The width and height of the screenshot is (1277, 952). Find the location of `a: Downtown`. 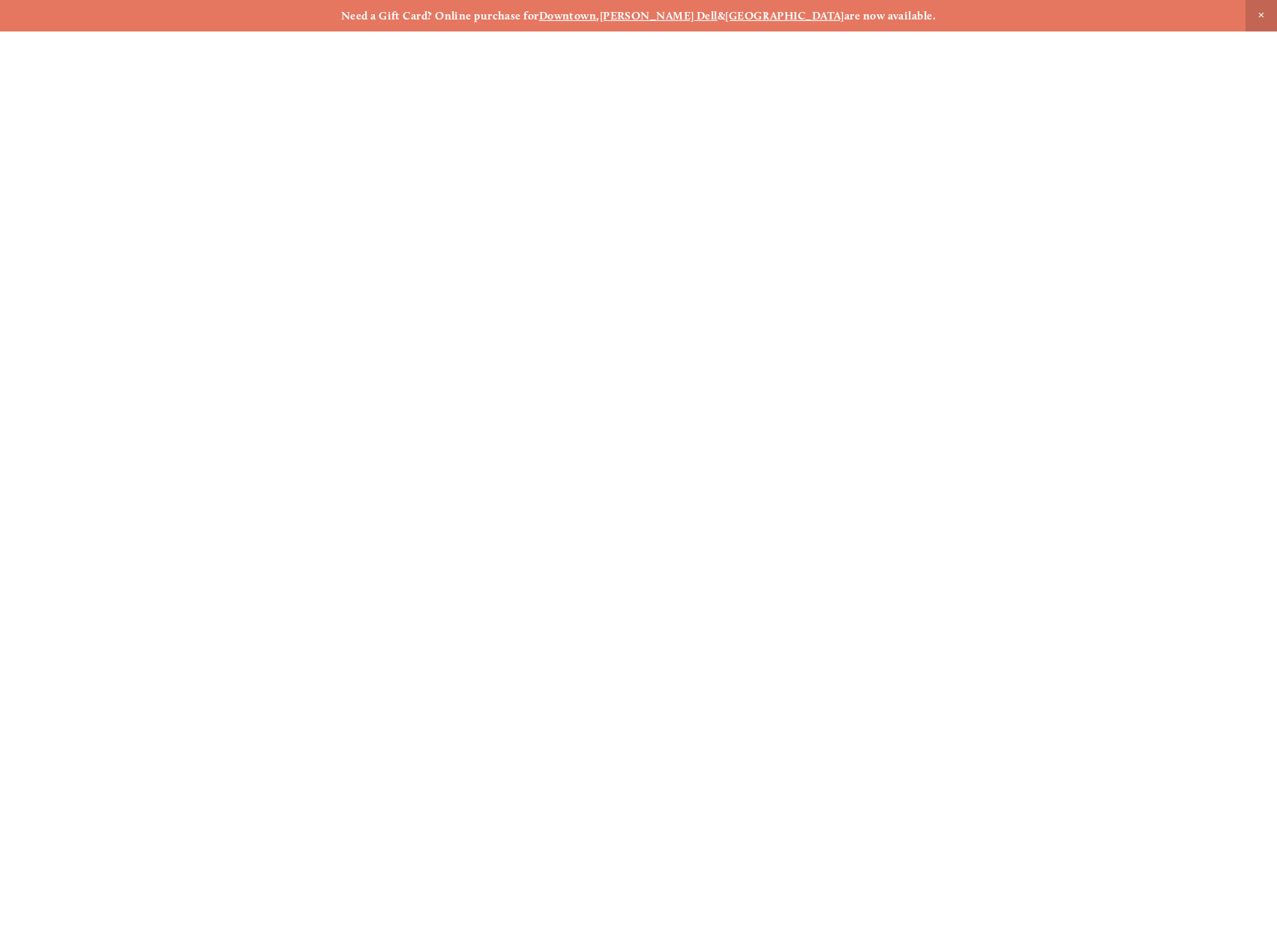

a: Downtown is located at coordinates (568, 15).